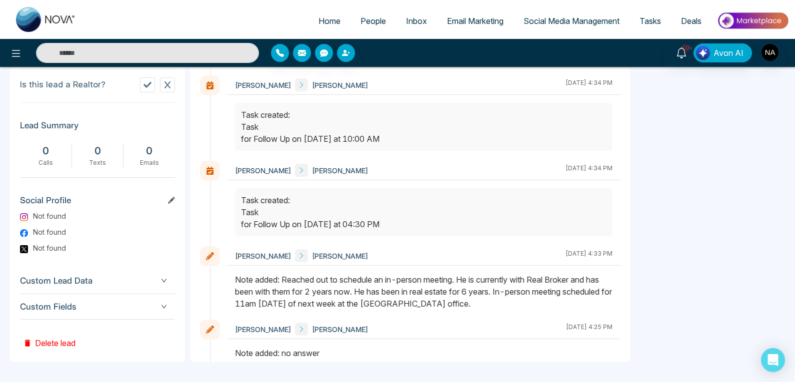 This screenshot has height=382, width=795. What do you see at coordinates (97, 203) in the screenshot?
I see `h3: Social Profile` at bounding box center [97, 203].